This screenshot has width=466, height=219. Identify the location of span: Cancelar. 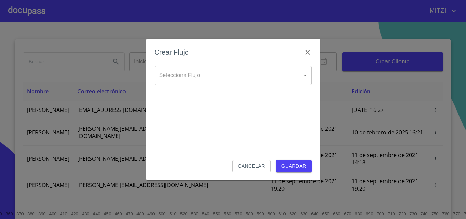
(251, 166).